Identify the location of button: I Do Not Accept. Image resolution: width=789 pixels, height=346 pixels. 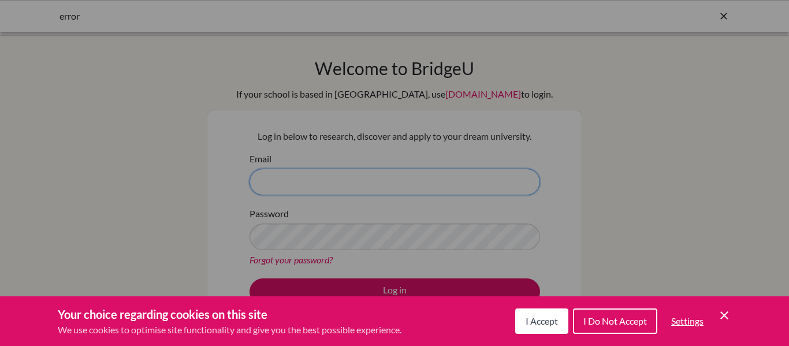
(615, 321).